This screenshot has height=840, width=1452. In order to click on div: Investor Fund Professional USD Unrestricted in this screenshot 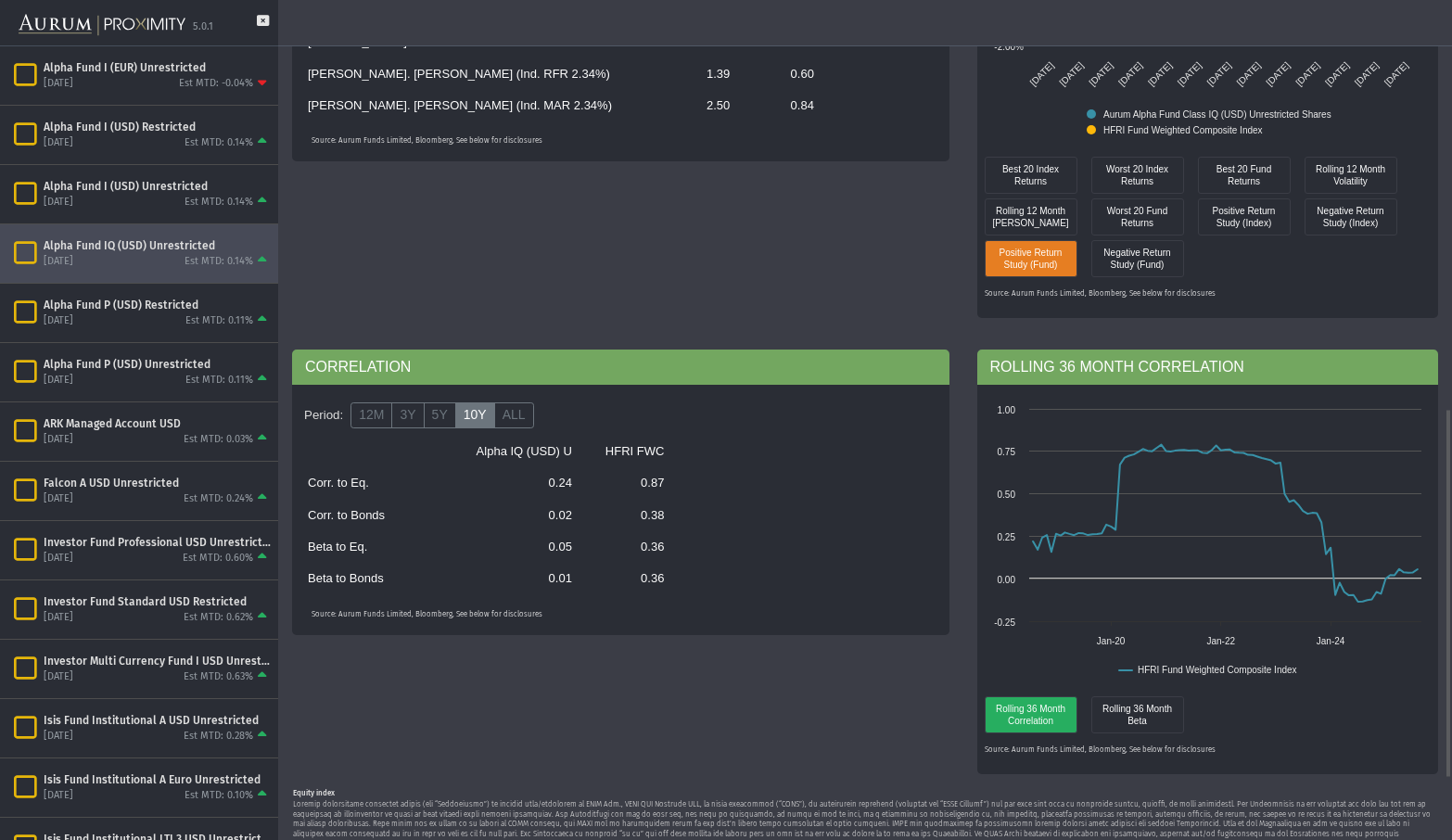, I will do `click(157, 543)`.